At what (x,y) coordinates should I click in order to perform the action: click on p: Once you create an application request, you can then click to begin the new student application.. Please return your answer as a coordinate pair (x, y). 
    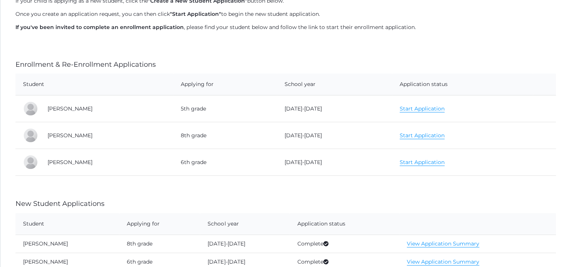
    Looking at the image, I should click on (285, 14).